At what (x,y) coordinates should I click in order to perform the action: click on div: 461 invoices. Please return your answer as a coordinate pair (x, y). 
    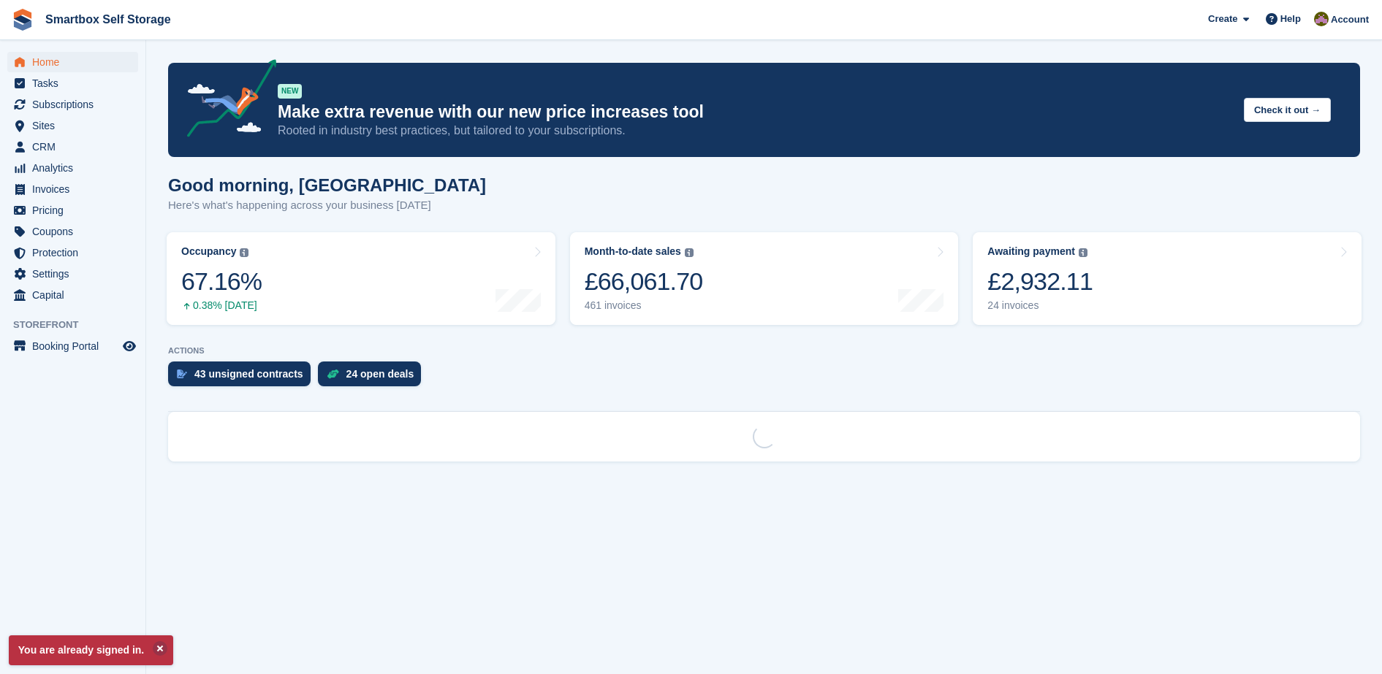
    Looking at the image, I should click on (644, 305).